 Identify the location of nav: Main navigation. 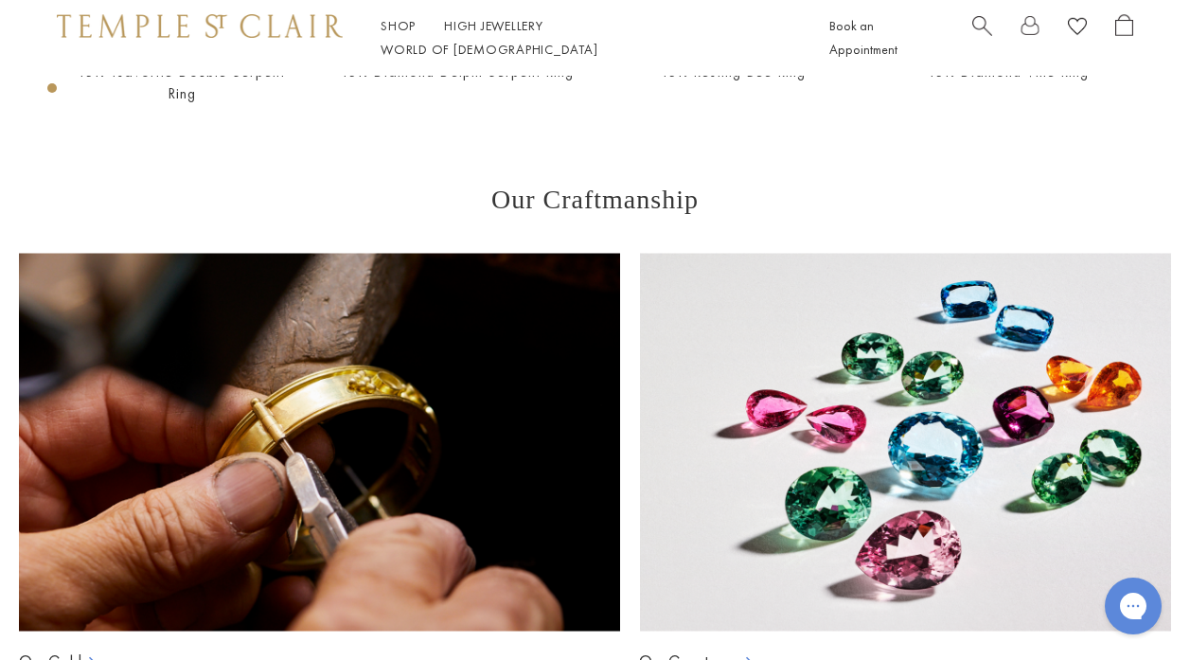
(583, 38).